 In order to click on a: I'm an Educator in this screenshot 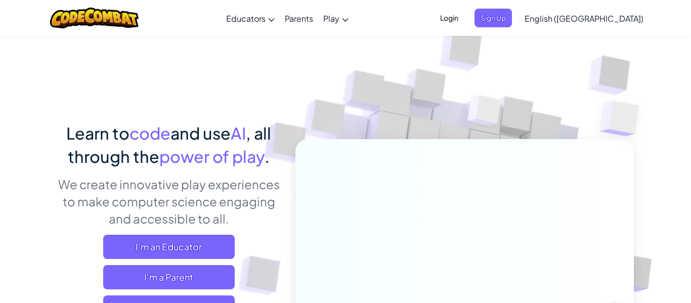, I will do `click(169, 247)`.